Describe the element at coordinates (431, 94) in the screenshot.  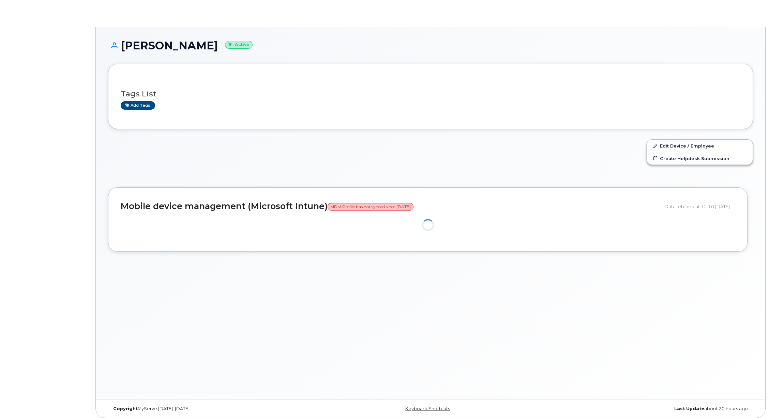
I see `h3: Tags List` at that location.